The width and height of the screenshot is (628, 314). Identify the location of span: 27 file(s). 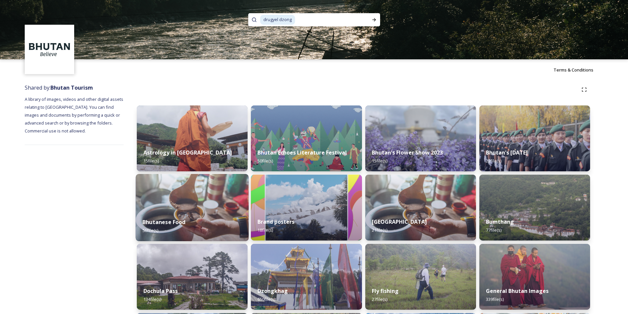
(379, 299).